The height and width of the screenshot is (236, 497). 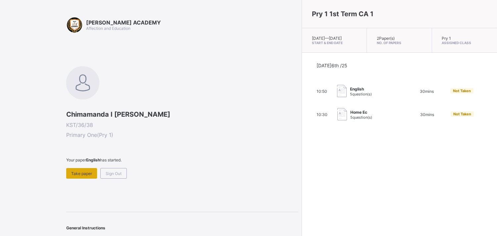 I want to click on b: English, so click(x=93, y=160).